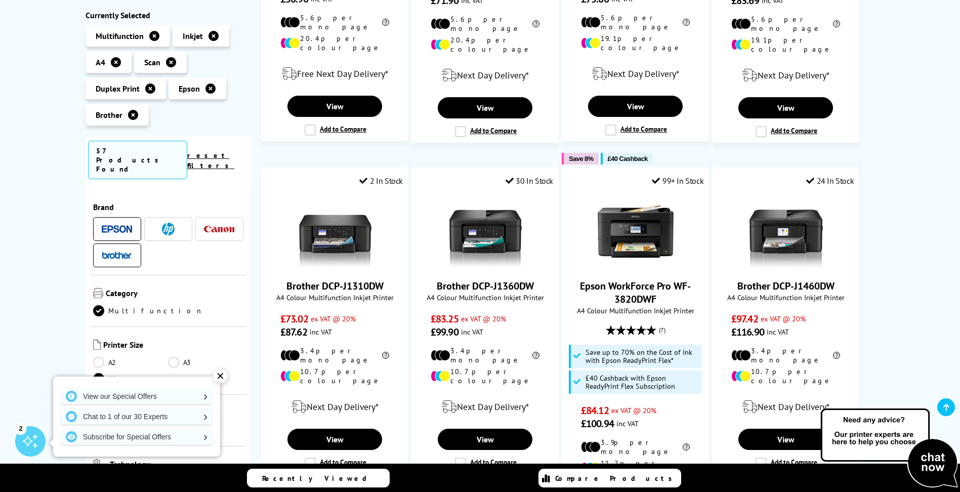 The image size is (960, 492). I want to click on div: Currently Selected, so click(168, 15).